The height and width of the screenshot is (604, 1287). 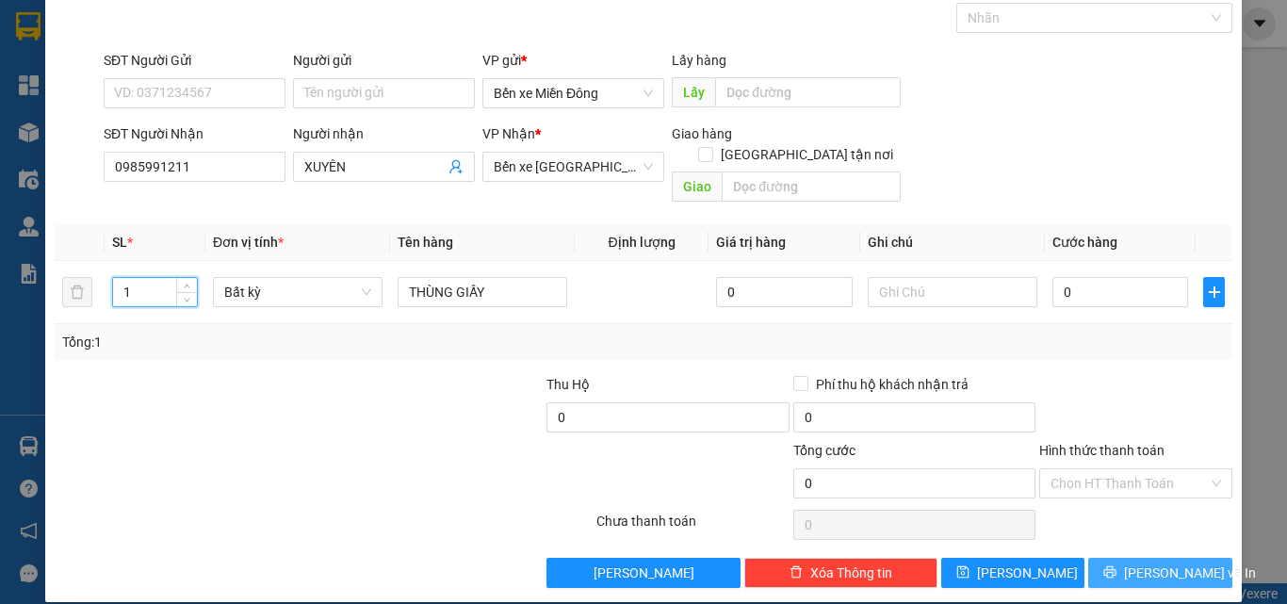 I want to click on div: Người nhận, so click(x=383, y=134).